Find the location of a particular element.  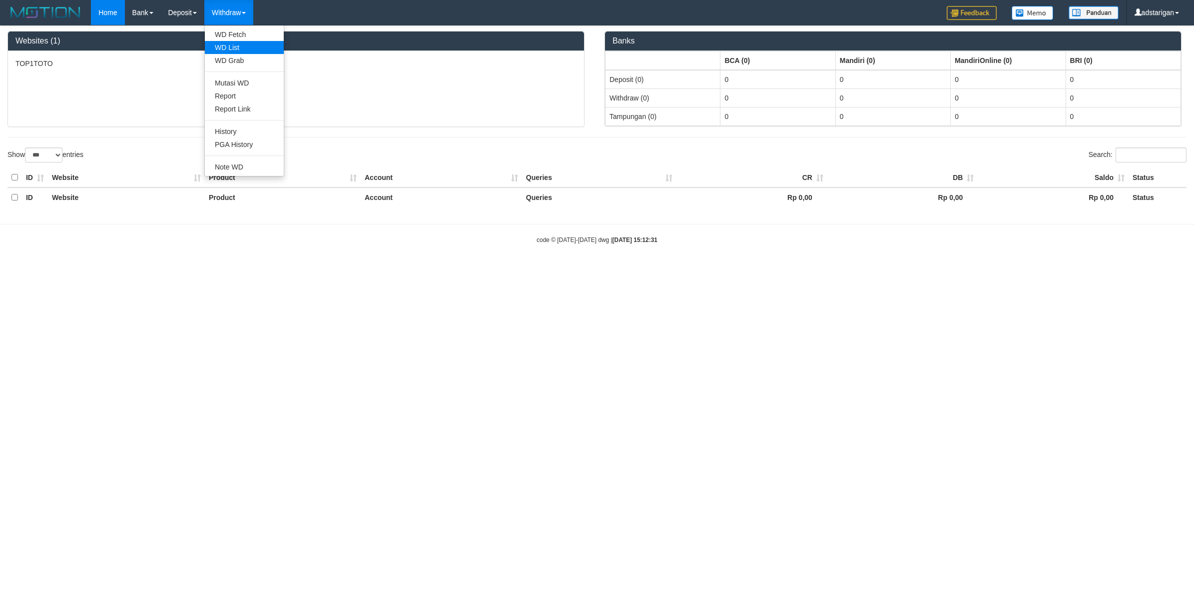

td: Tampungan (0) is located at coordinates (663, 116).